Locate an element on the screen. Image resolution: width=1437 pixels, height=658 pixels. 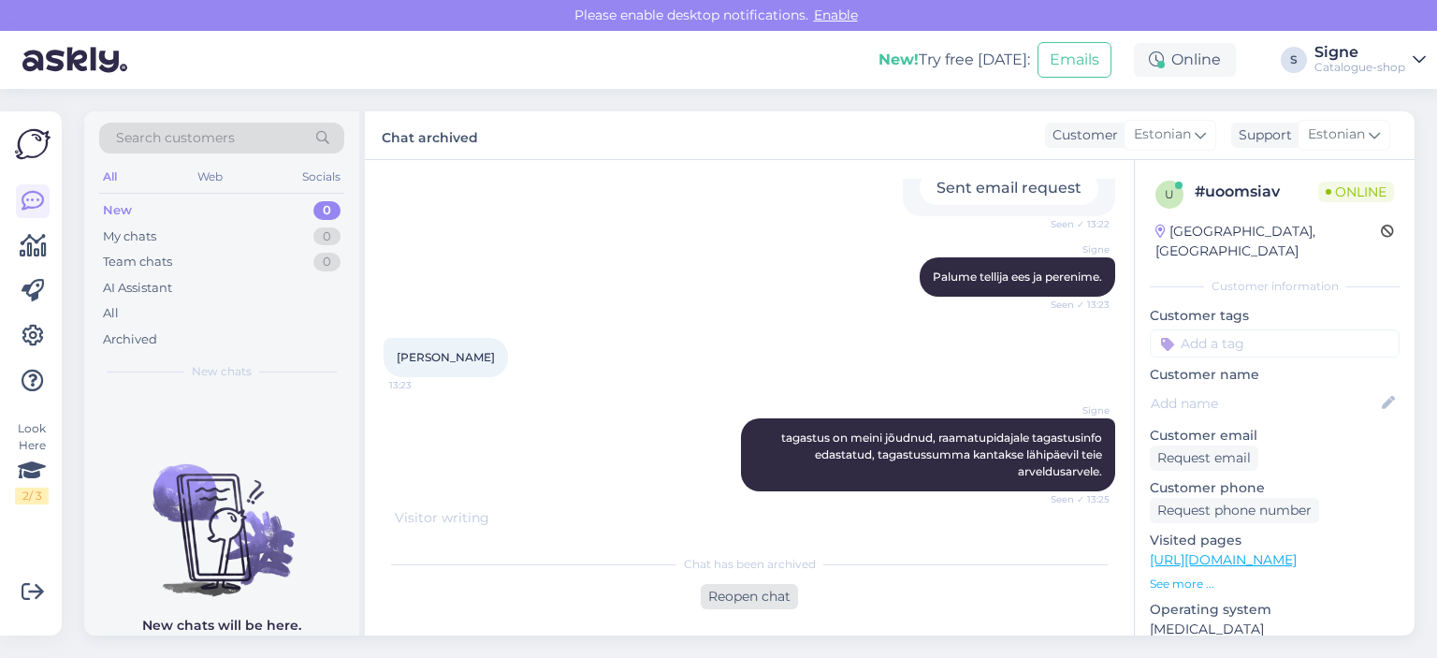
p: Customer tags is located at coordinates (1275, 315).